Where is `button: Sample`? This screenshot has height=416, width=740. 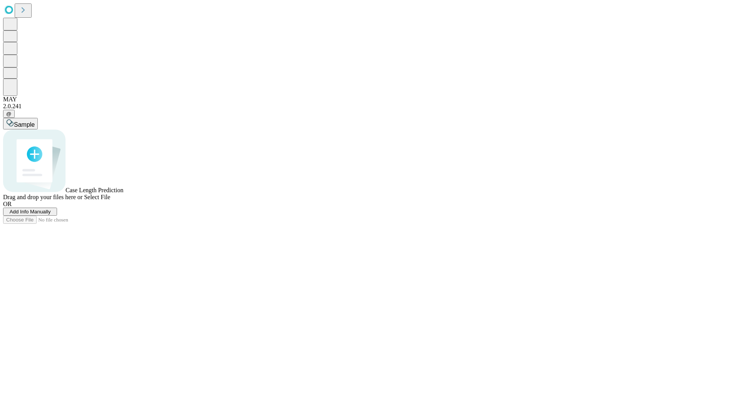
button: Sample is located at coordinates (20, 124).